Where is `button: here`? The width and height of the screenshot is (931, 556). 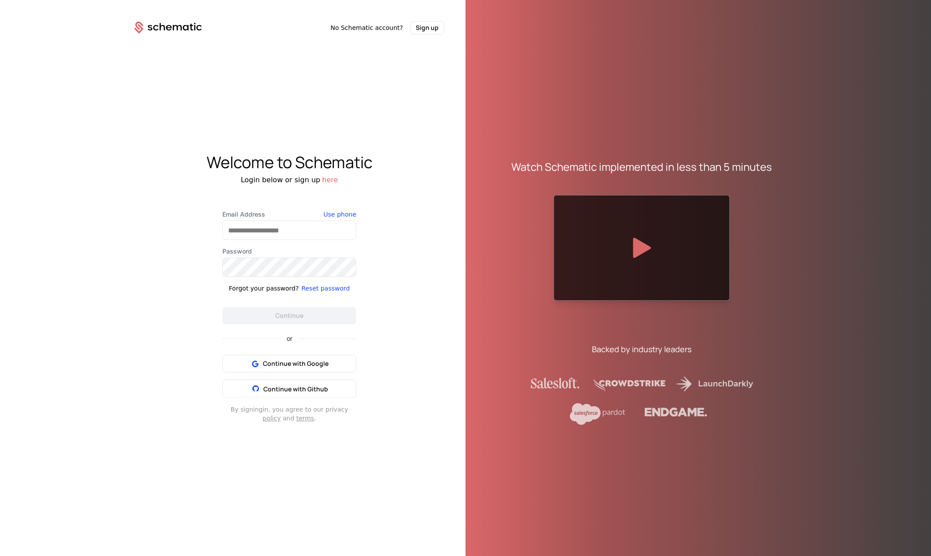 button: here is located at coordinates (330, 180).